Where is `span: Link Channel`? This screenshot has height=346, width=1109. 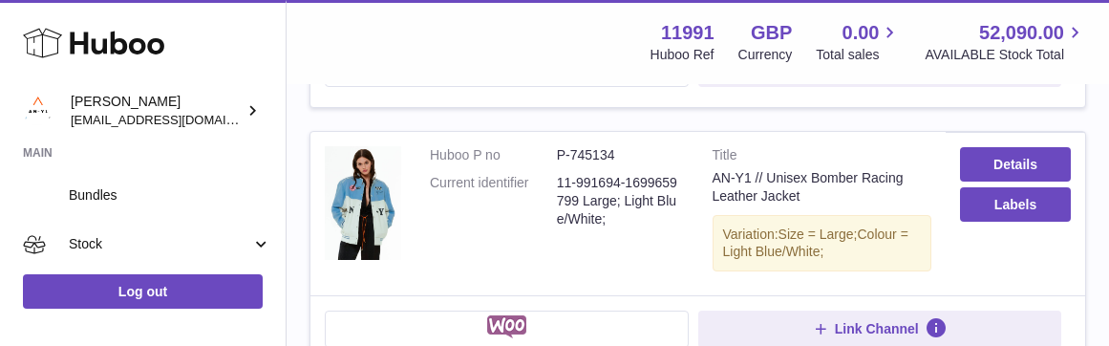 span: Link Channel is located at coordinates (877, 329).